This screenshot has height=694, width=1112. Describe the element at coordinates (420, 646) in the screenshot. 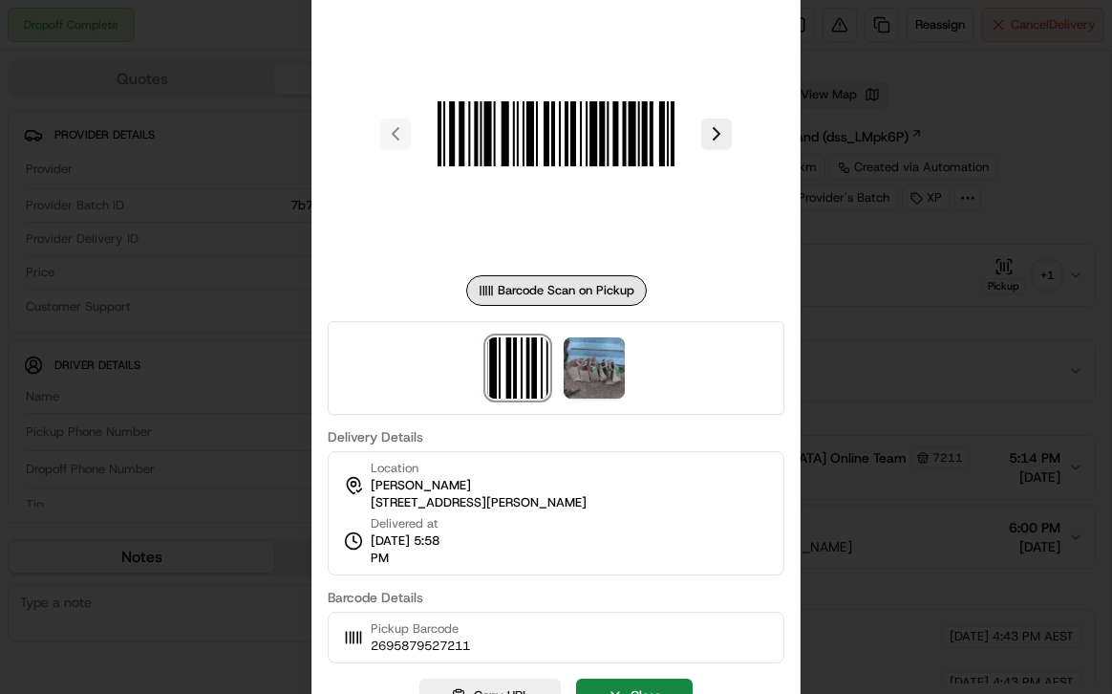

I see `span: 2695879527211` at that location.